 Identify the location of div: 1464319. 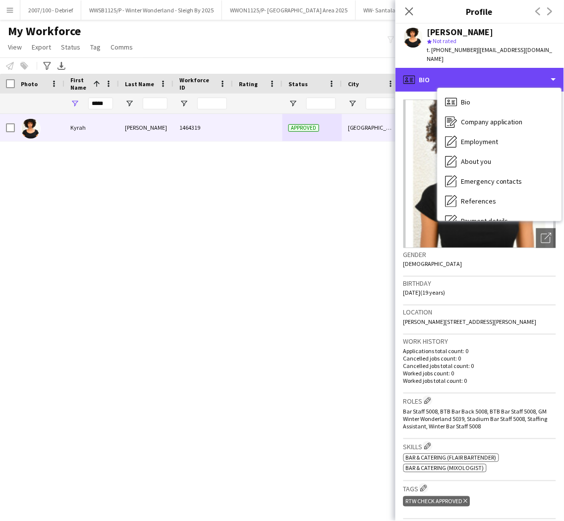
(203, 127).